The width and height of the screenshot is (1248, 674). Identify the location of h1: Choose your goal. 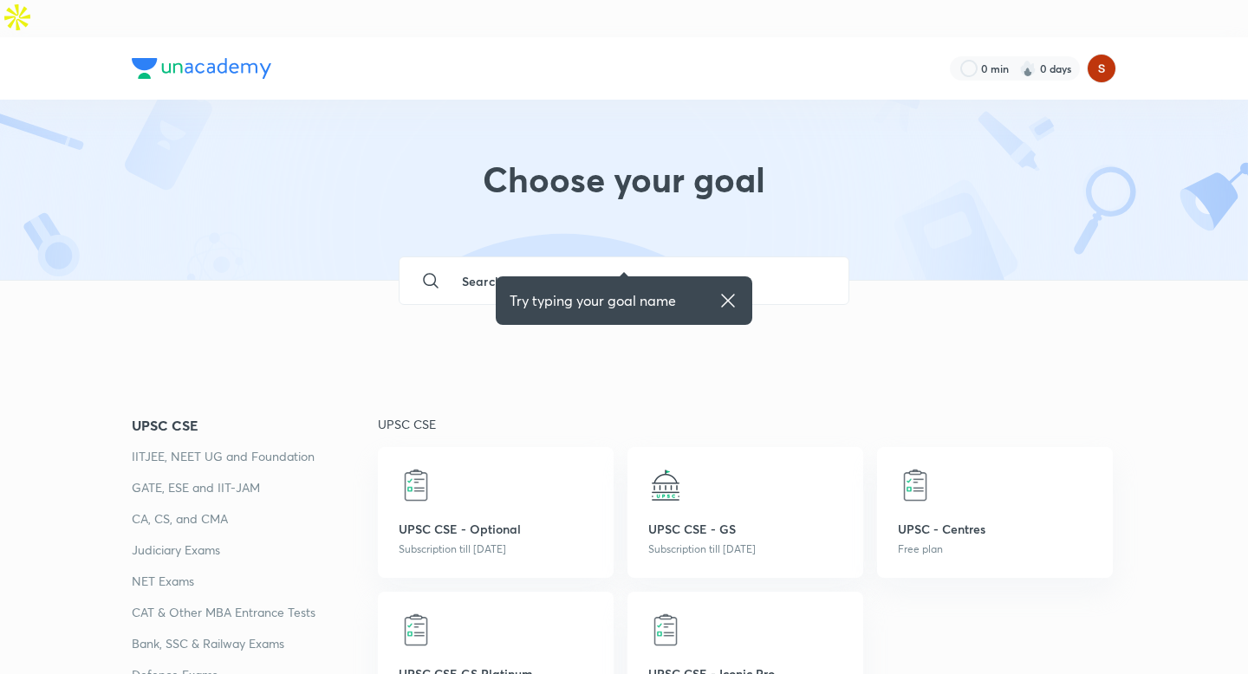
(624, 190).